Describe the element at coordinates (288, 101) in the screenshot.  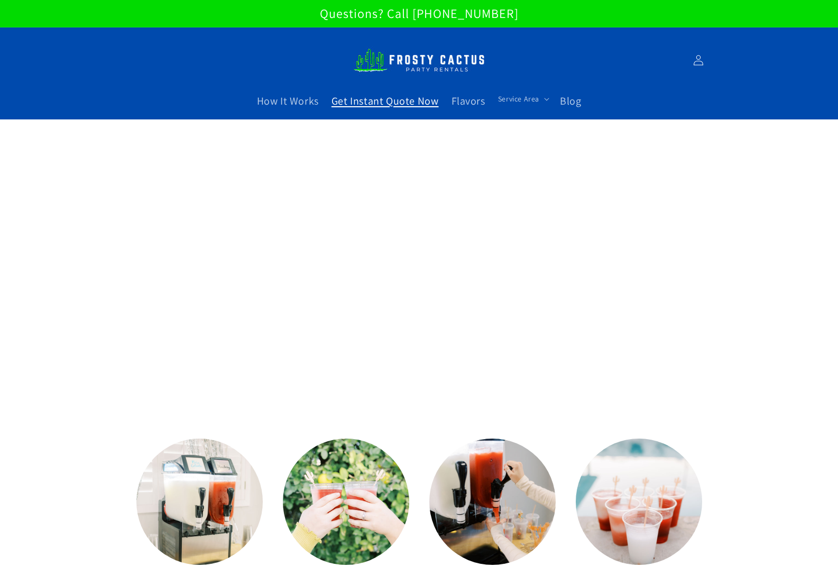
I see `span: How It Works` at that location.